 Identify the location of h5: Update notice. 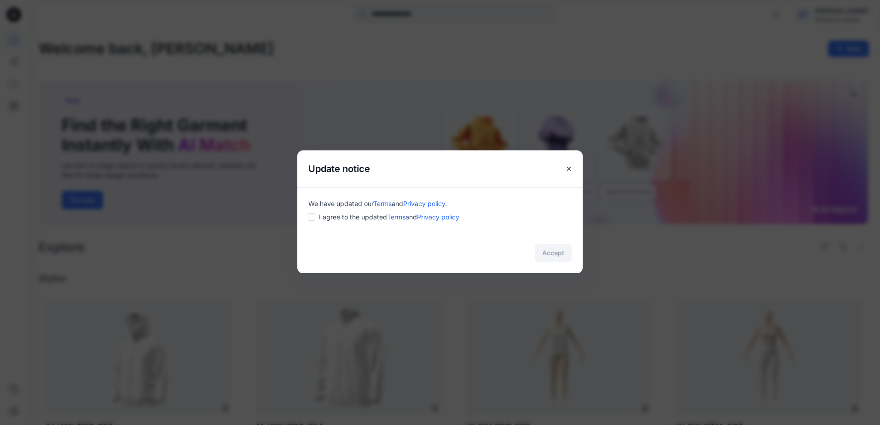
(339, 169).